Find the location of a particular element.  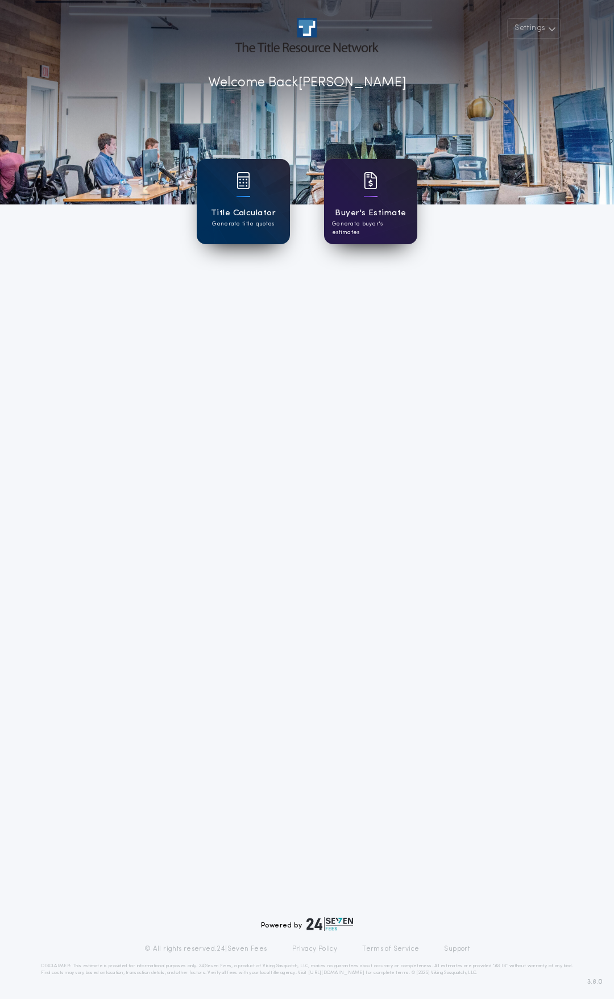

p: Generate title quotes is located at coordinates (243, 224).